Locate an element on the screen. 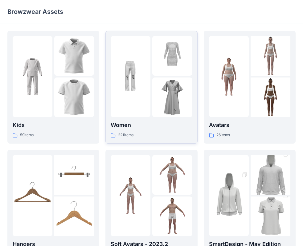 Image resolution: width=303 pixels, height=246 pixels. p: 221 items is located at coordinates (126, 135).